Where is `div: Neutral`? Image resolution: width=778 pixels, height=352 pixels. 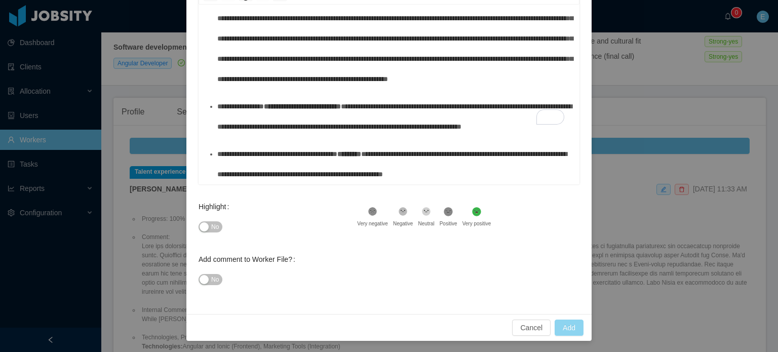 div: Neutral is located at coordinates (426, 223).